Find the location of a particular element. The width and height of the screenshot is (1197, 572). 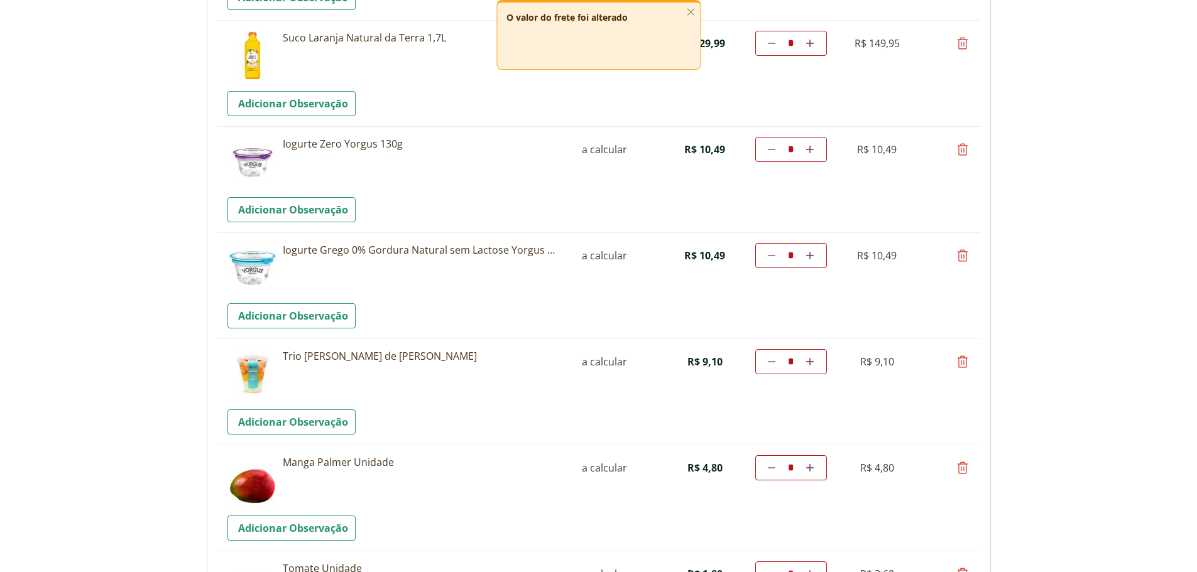

a: Iogurte Zero Yorgus 130g is located at coordinates (421, 144).